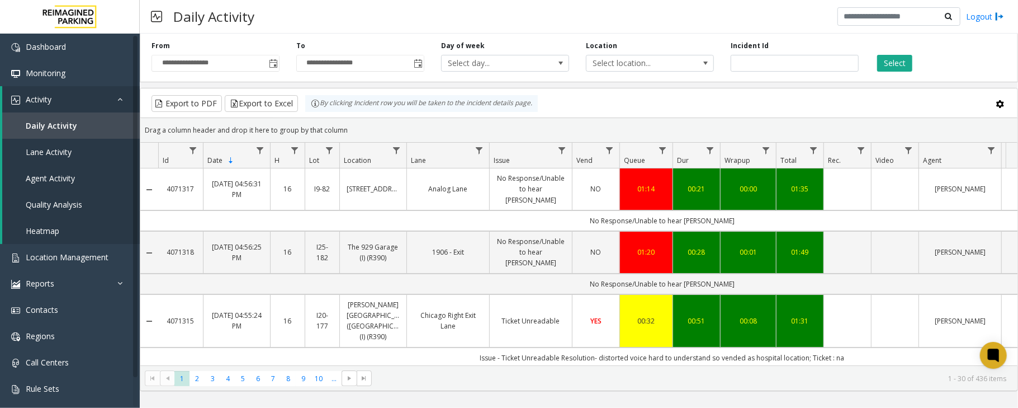  I want to click on img: logout, so click(1000, 16).